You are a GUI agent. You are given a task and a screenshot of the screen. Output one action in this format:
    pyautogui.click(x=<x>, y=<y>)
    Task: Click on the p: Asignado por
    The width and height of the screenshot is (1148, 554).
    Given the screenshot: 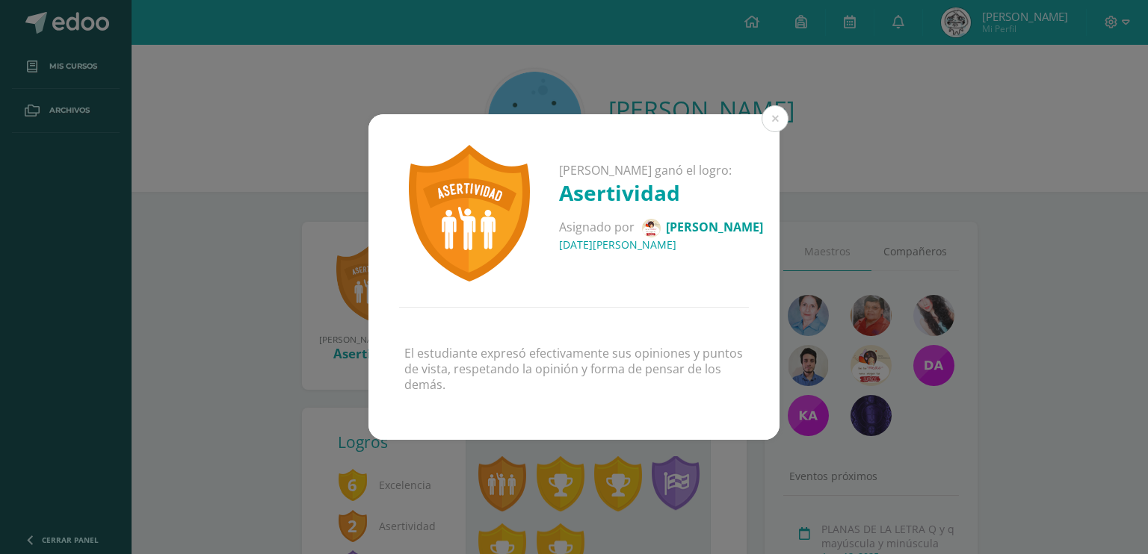 What is the action you would take?
    pyautogui.click(x=660, y=228)
    